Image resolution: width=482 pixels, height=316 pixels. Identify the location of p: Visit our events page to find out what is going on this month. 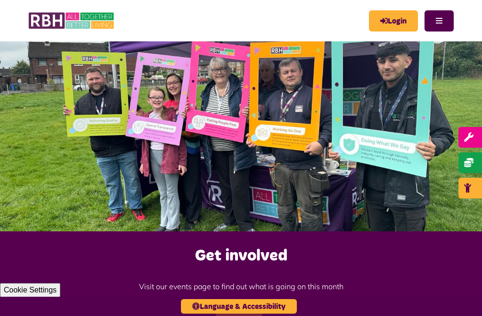
(241, 287).